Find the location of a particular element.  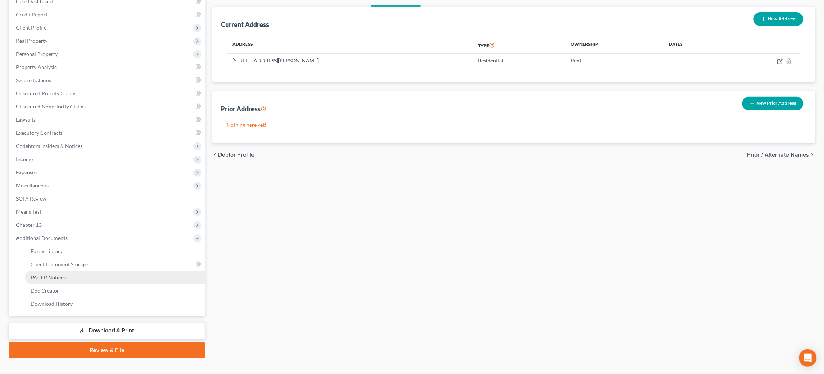

a: Client Document Storage is located at coordinates (115, 264).